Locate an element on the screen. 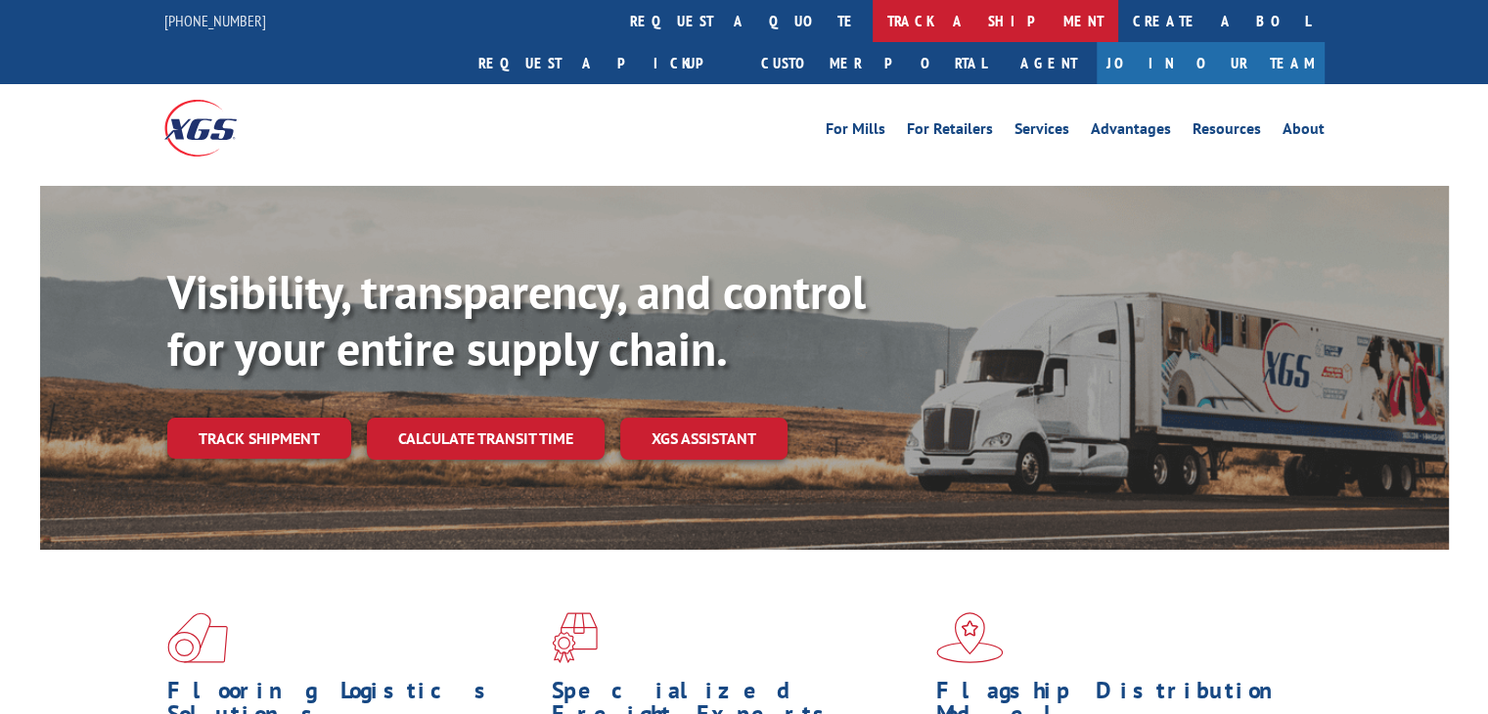 This screenshot has height=714, width=1488. a: Services is located at coordinates (1042, 132).